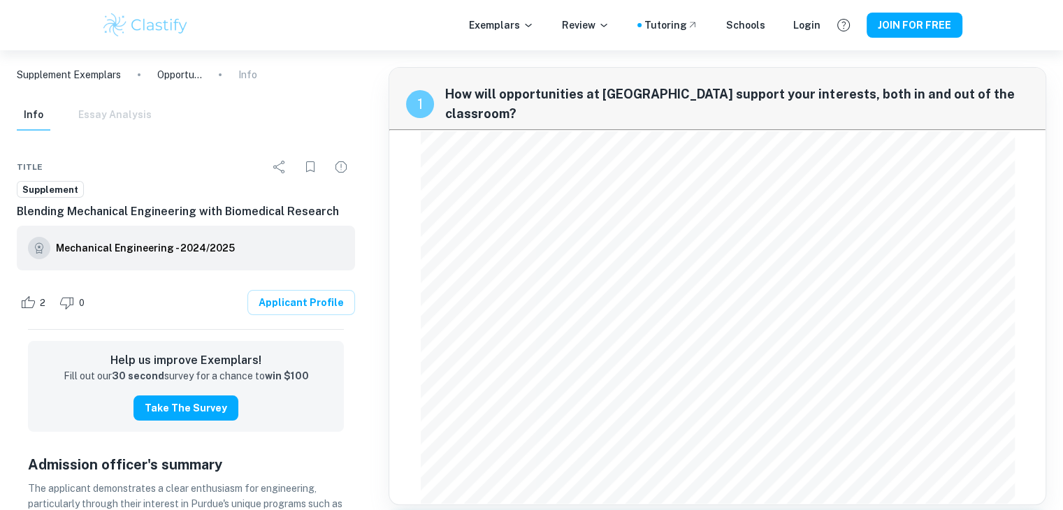 The width and height of the screenshot is (1063, 510). I want to click on button: Help and Feedback, so click(843, 25).